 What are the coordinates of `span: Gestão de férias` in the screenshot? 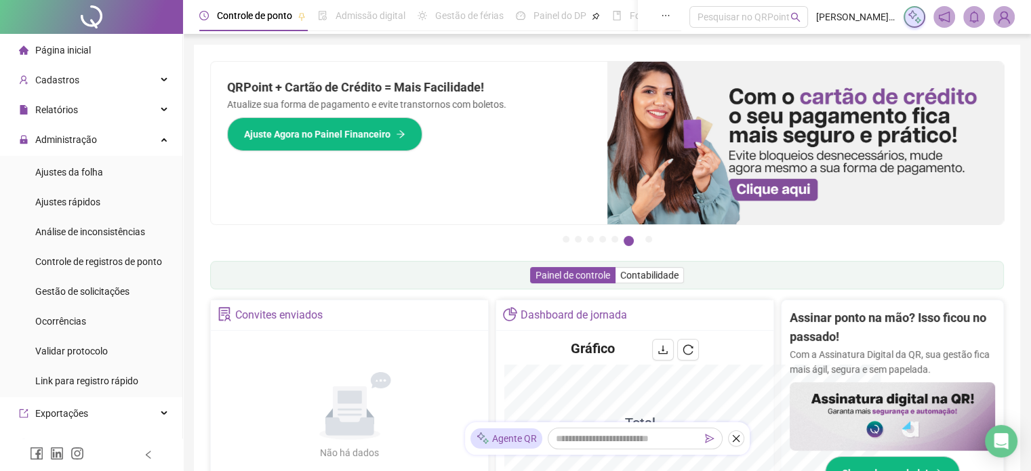 It's located at (469, 16).